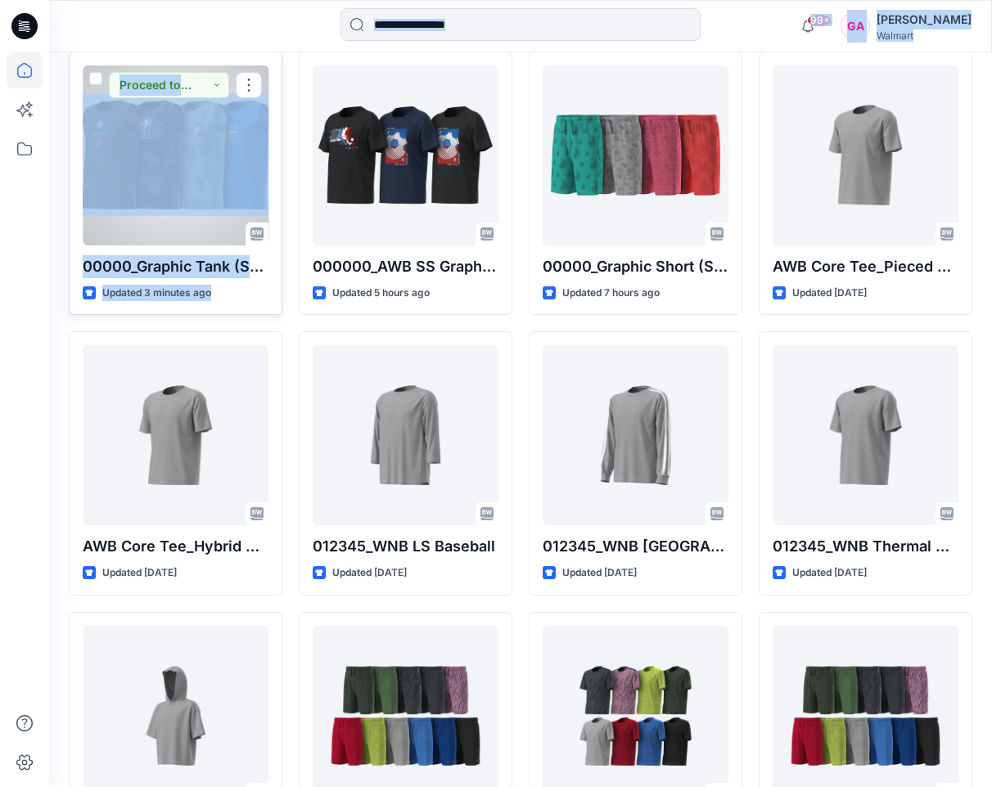  What do you see at coordinates (175, 267) in the screenshot?
I see `p: 00000_Graphic Tank (Sets)` at bounding box center [175, 267].